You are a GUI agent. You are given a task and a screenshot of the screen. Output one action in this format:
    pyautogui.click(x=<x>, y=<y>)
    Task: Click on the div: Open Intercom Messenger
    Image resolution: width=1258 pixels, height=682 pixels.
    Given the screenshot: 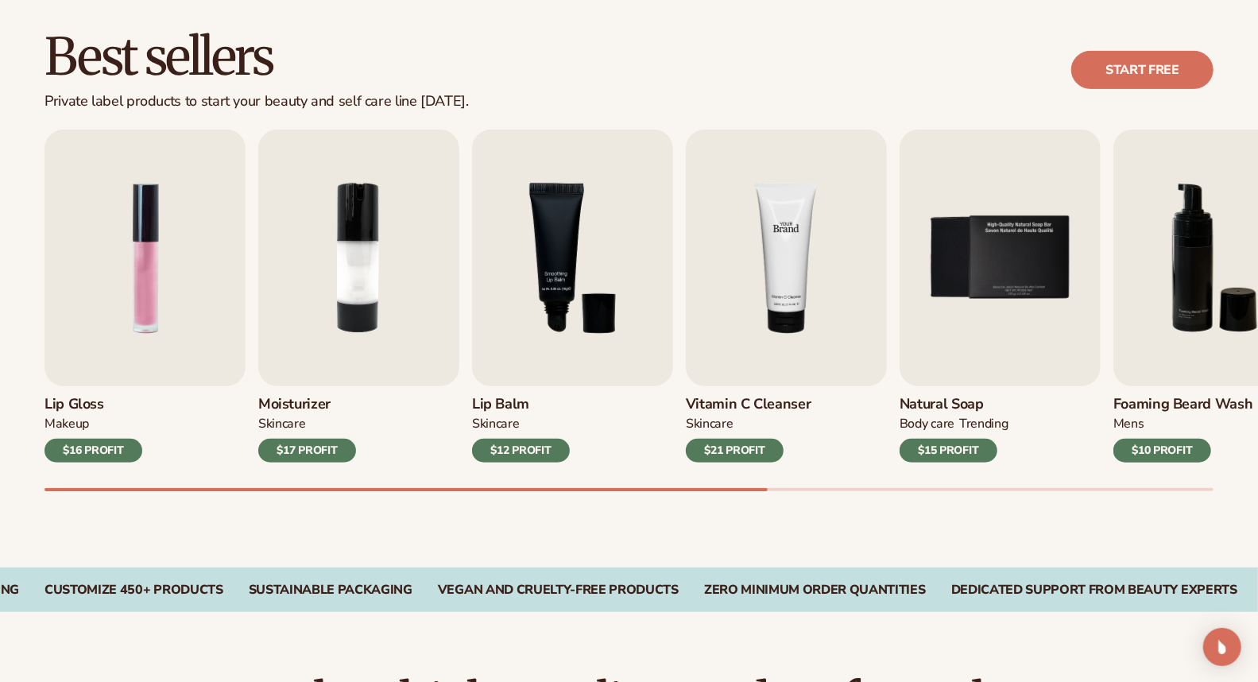 What is the action you would take?
    pyautogui.click(x=1222, y=647)
    